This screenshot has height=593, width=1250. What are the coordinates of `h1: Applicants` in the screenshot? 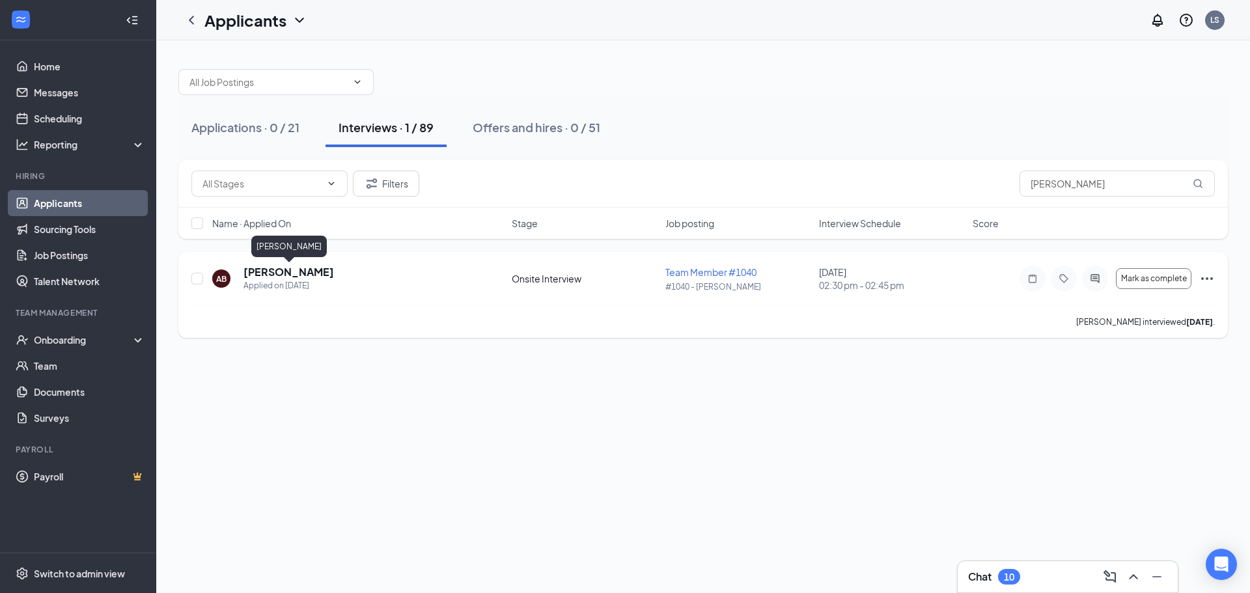 It's located at (245, 20).